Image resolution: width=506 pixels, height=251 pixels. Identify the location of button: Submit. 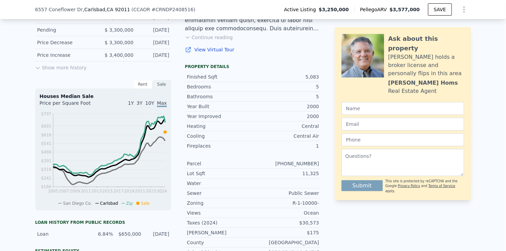
(362, 186).